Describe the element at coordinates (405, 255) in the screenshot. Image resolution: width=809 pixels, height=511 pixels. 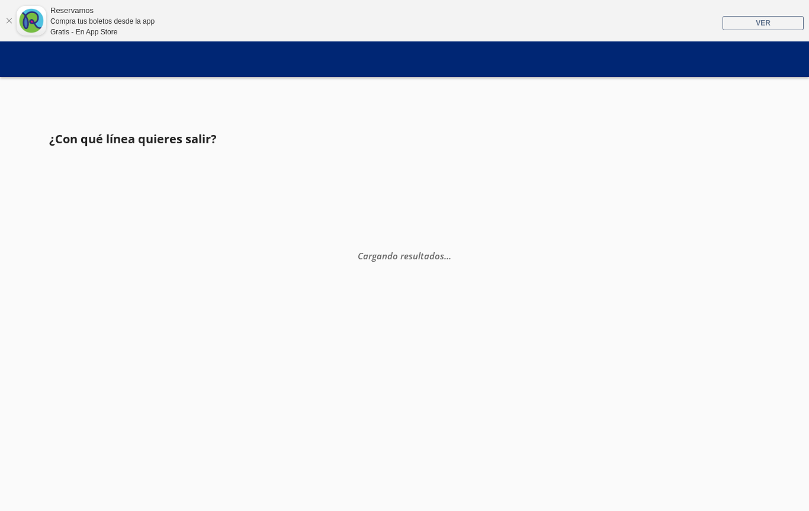
I see `em: Cargando resultados` at that location.